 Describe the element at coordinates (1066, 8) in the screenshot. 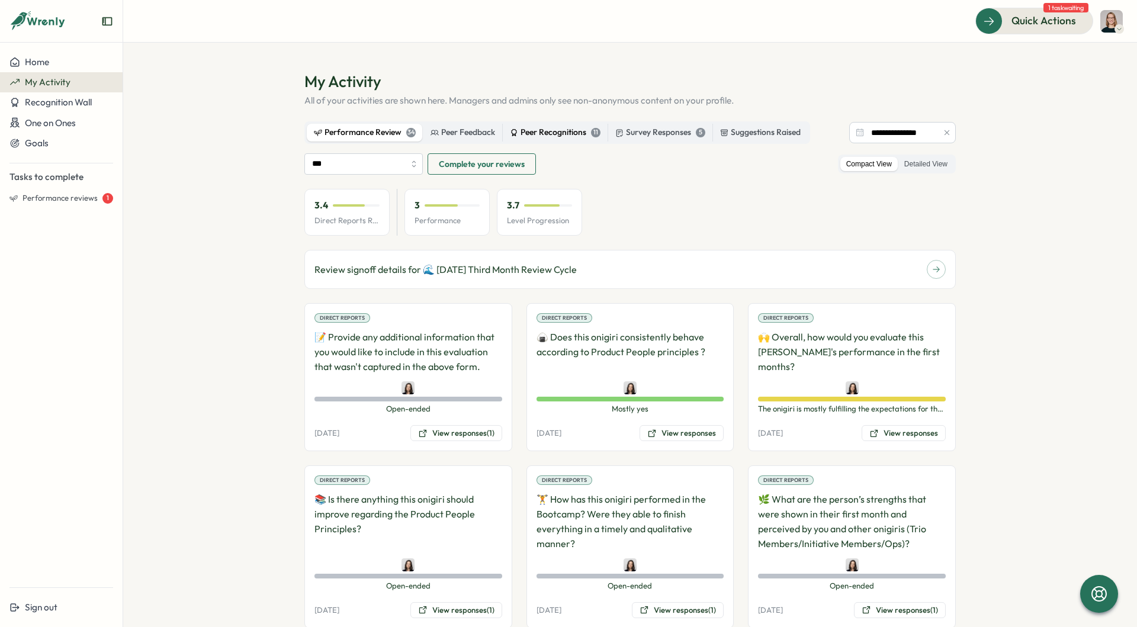

I see `span: 1 task waiting` at that location.